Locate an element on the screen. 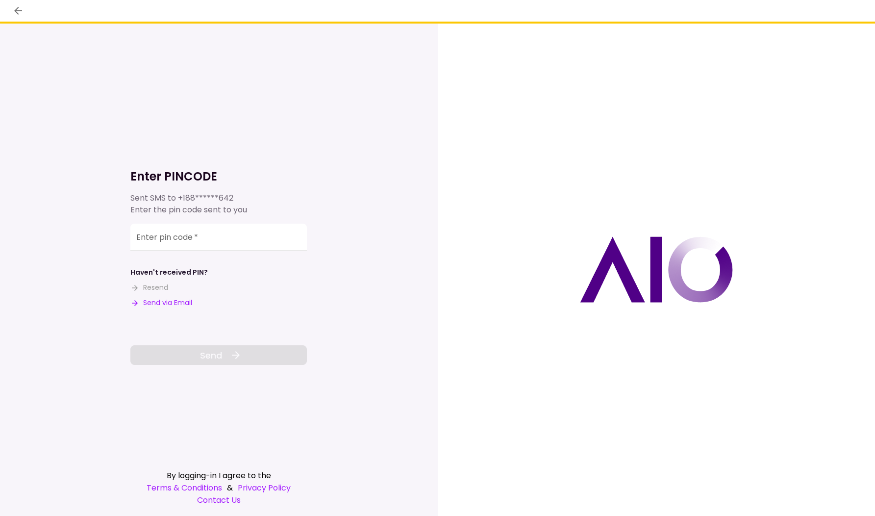  a: Privacy Policy is located at coordinates (264, 487).